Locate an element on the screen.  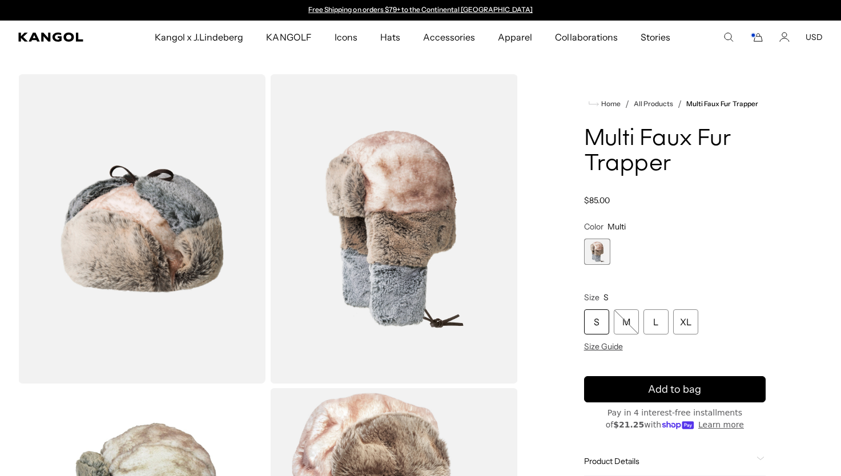
div: 1 of 2 is located at coordinates (421, 10).